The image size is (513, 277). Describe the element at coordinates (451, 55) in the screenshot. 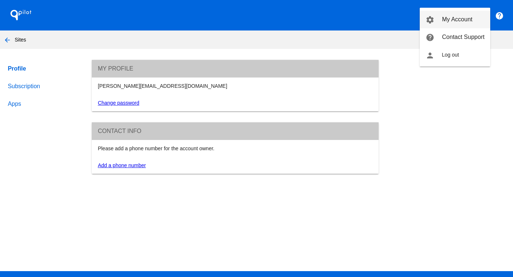

I see `span: Log out` at that location.